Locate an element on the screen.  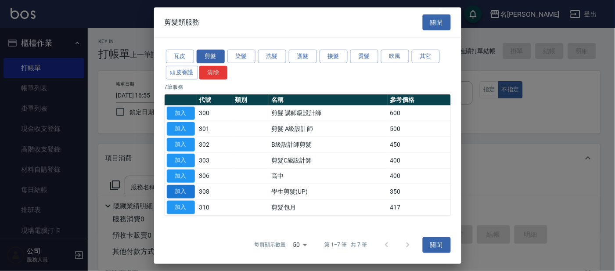
td: 500 is located at coordinates (419, 129).